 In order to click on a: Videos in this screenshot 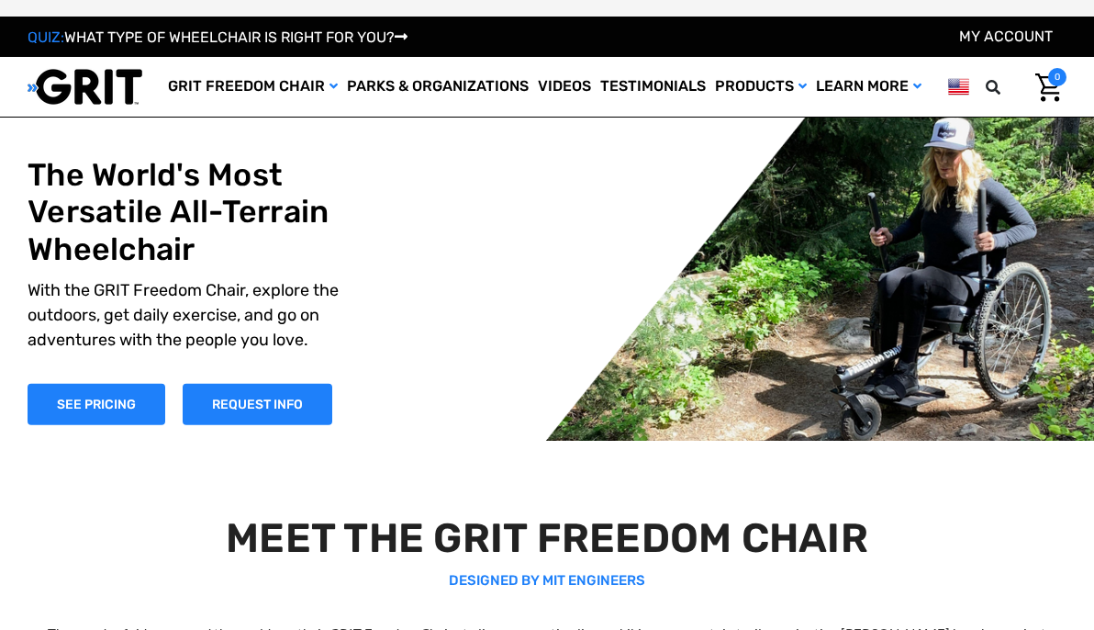, I will do `click(564, 86)`.